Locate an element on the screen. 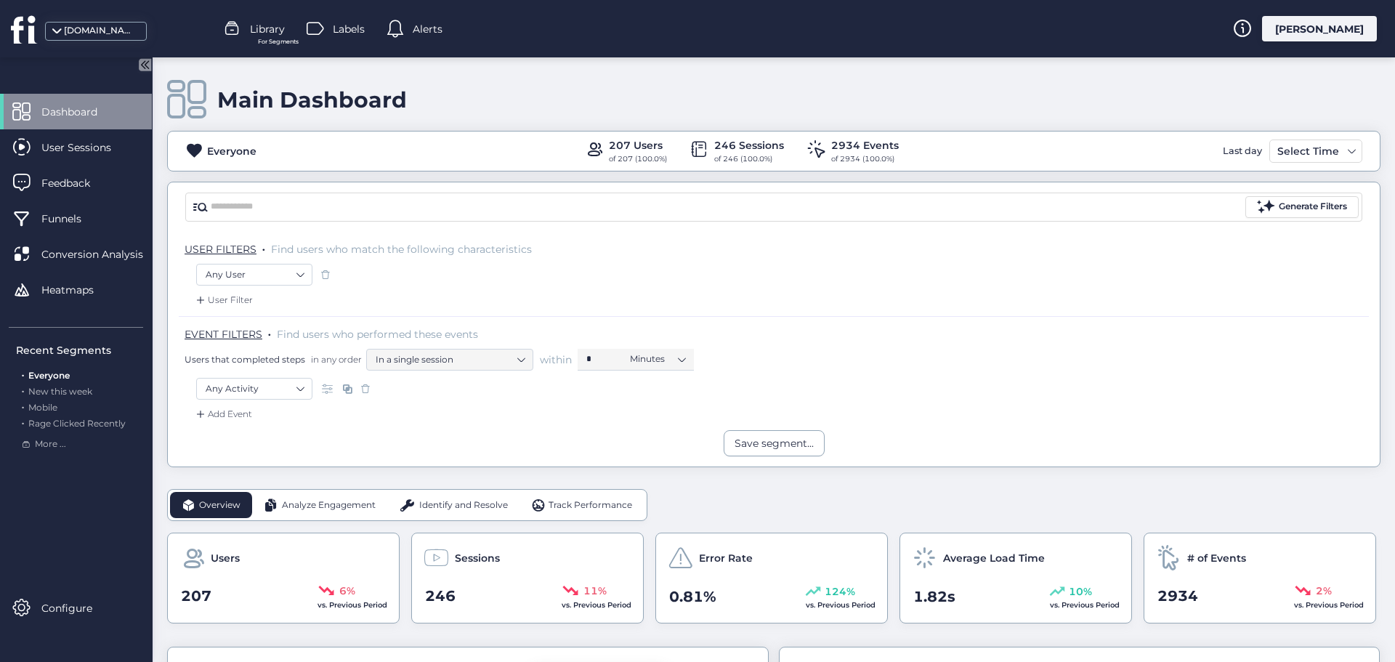  div: Main Dashboard is located at coordinates (312, 100).